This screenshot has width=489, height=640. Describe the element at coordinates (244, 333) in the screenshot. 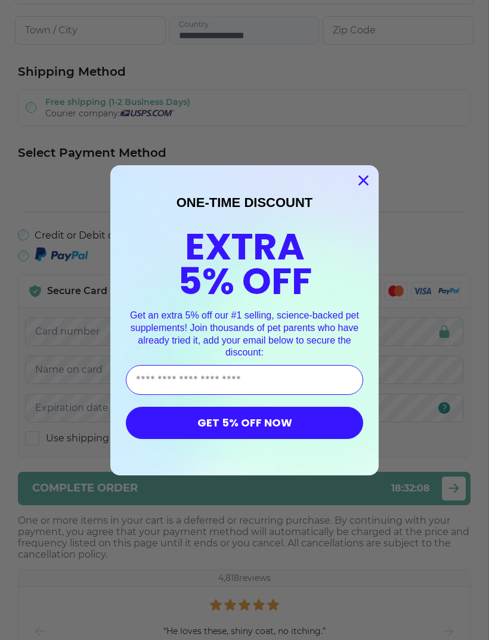

I see `span: Get an extra 5% off our #1 selling, science-backed pet supplements! Join thousands of pet parents...` at that location.